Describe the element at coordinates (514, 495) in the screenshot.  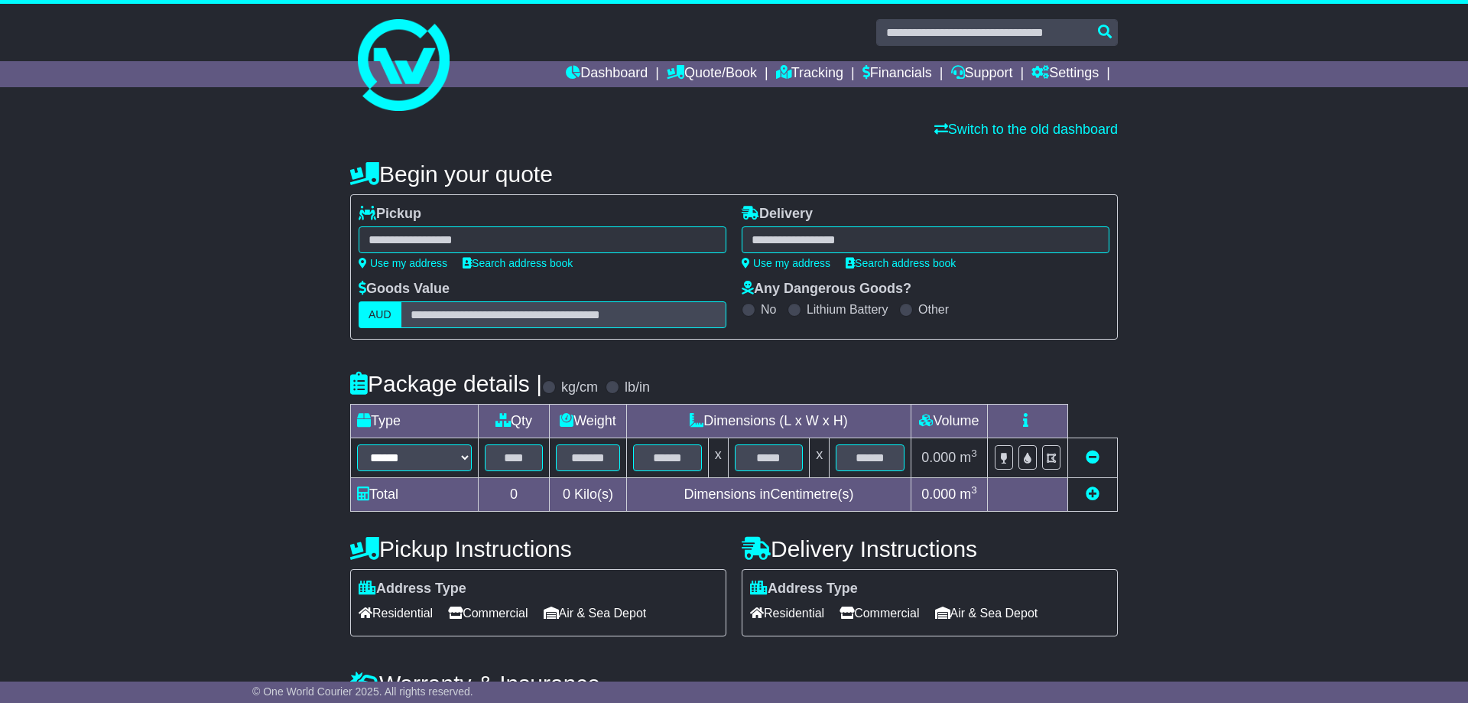
I see `td: 0` at that location.